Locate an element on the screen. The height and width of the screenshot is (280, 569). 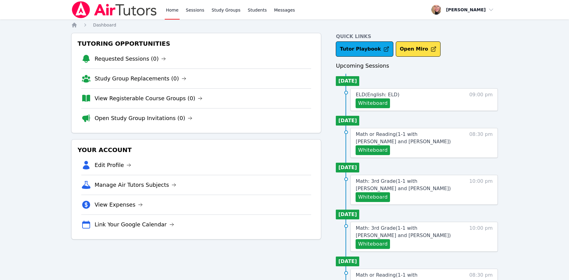
h3: Your Account is located at coordinates (196, 150).